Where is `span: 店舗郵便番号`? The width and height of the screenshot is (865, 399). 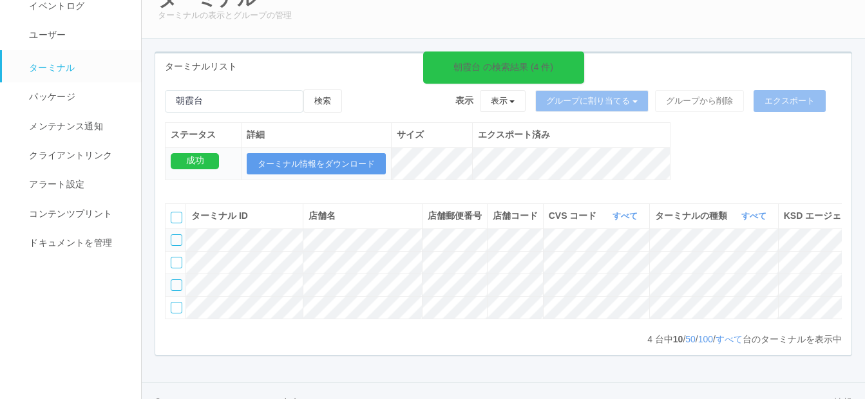 span: 店舗郵便番号 is located at coordinates (455, 216).